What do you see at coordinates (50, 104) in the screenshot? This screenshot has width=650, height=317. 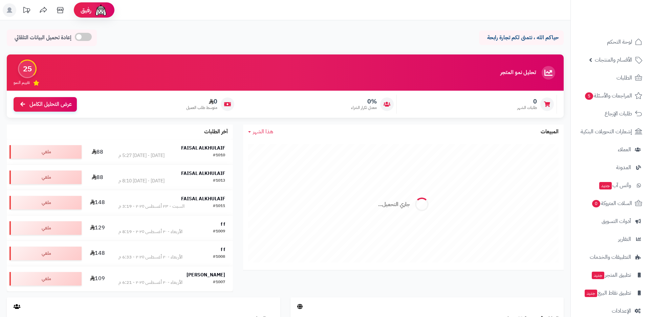 I see `span: عرض التحليل الكامل` at bounding box center [50, 104].